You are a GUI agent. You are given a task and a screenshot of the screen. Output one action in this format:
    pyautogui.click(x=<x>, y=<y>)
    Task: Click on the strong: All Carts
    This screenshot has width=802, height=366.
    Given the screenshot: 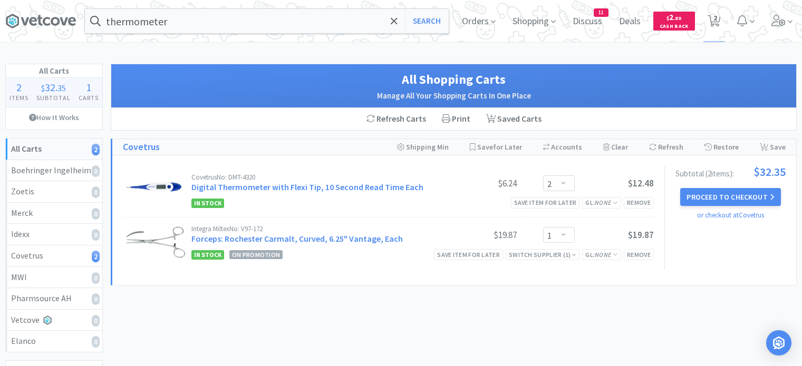 What is the action you would take?
    pyautogui.click(x=26, y=149)
    